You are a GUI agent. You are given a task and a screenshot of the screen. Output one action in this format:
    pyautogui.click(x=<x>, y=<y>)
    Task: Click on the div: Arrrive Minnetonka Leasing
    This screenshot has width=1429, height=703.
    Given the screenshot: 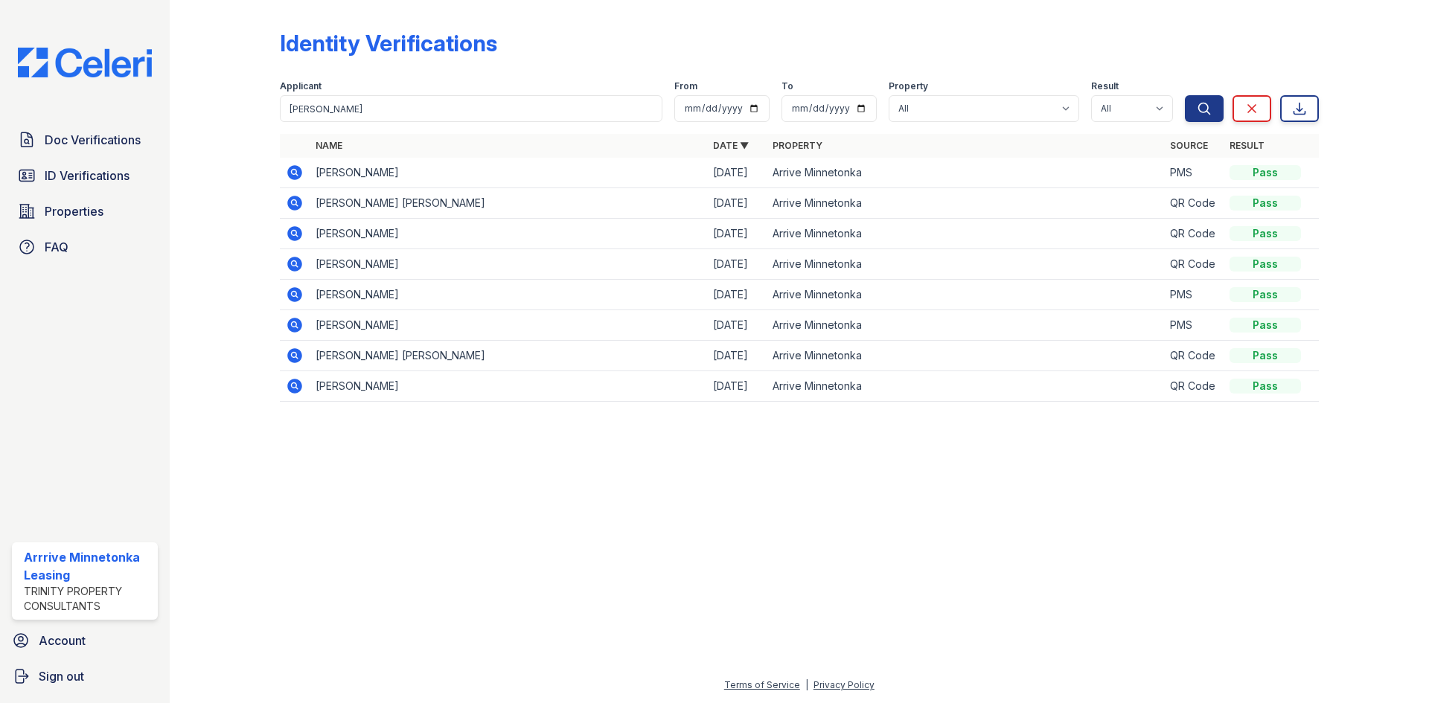 What is the action you would take?
    pyautogui.click(x=88, y=566)
    